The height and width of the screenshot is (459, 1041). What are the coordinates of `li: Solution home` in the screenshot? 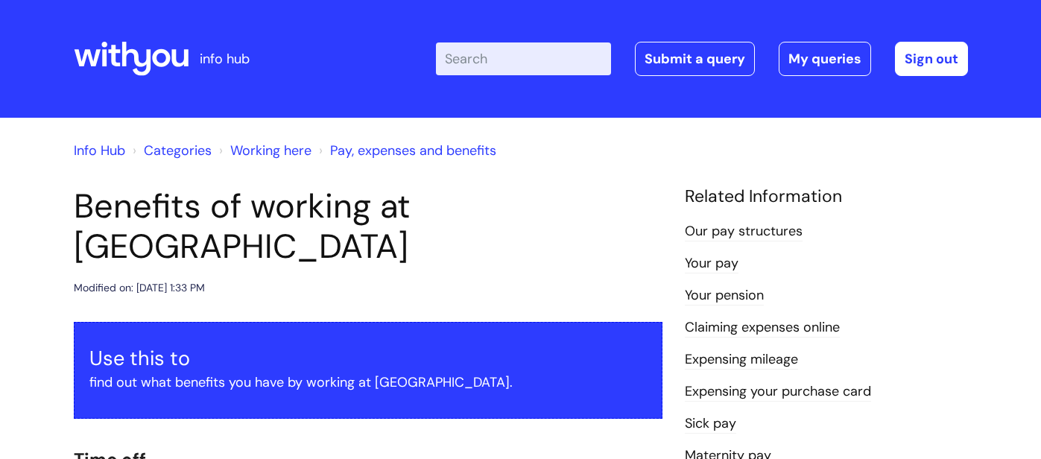 It's located at (170, 151).